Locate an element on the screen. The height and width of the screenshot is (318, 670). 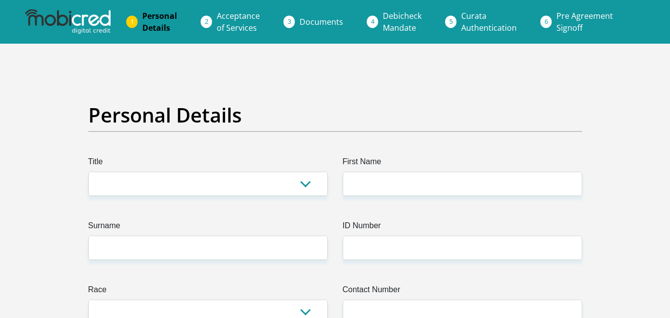
img: mobicred logo is located at coordinates (68, 22).